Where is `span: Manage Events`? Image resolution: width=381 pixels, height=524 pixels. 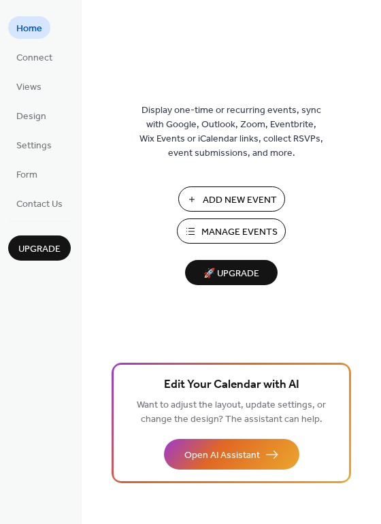 span: Manage Events is located at coordinates (239, 232).